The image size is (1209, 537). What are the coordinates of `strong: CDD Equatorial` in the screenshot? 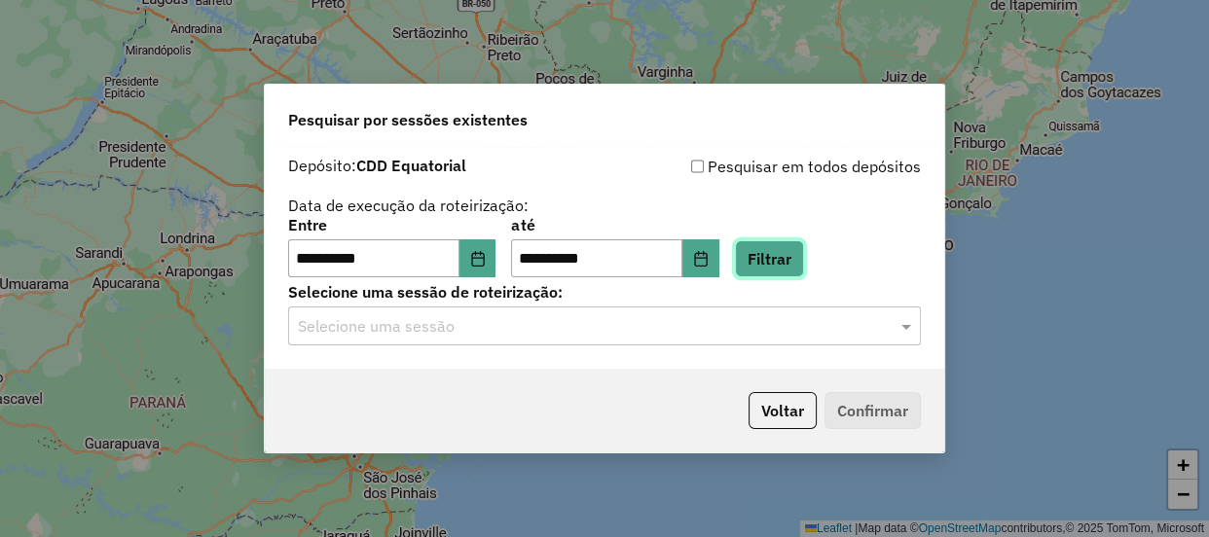 It's located at (411, 165).